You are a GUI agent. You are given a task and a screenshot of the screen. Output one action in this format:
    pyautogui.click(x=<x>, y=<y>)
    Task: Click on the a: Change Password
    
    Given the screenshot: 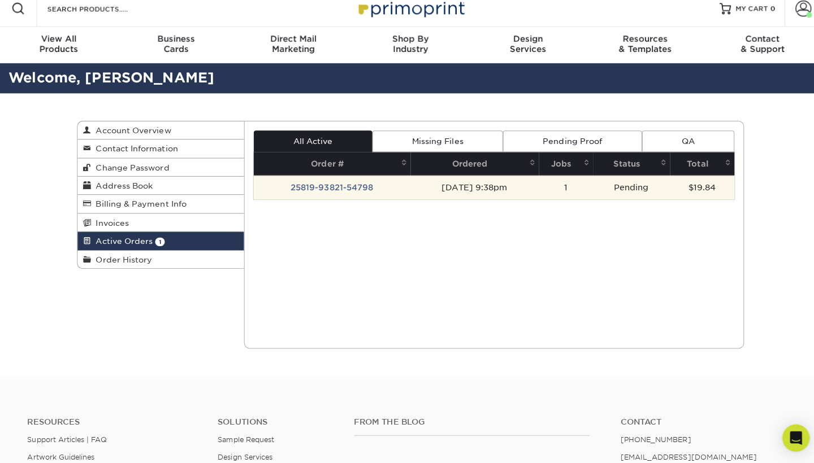 What is the action you would take?
    pyautogui.click(x=159, y=170)
    